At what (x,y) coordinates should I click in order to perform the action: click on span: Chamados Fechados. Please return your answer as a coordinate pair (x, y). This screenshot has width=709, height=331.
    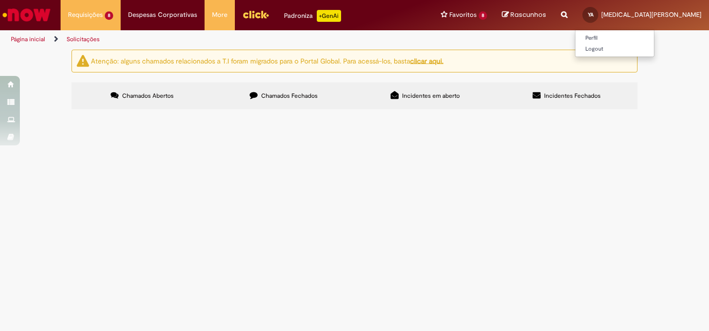
    Looking at the image, I should click on (289, 96).